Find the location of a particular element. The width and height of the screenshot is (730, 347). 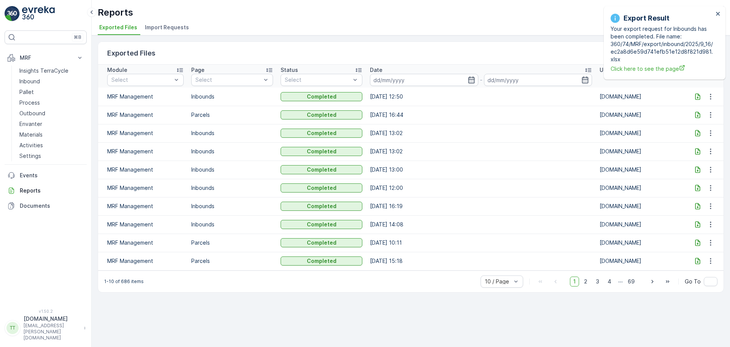

p: ⌘B is located at coordinates (78, 37).